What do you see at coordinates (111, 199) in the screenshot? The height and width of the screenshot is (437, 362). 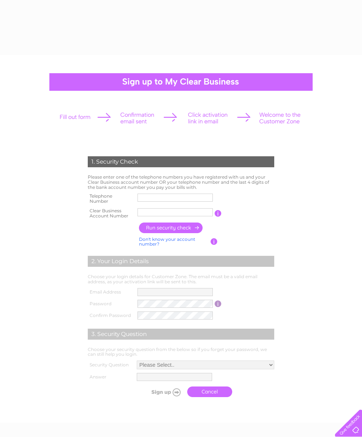 I see `th: Telephone Number` at bounding box center [111, 199].